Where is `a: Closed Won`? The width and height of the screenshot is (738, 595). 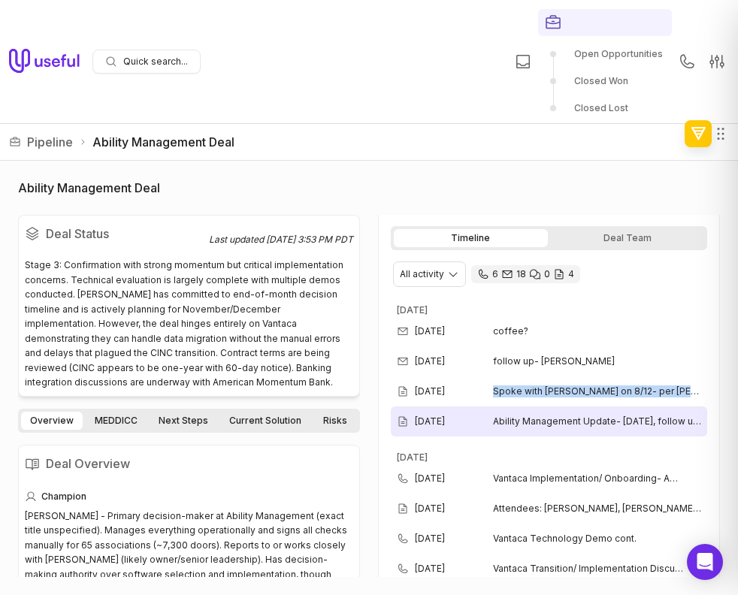
a: Closed Won is located at coordinates (605, 81).